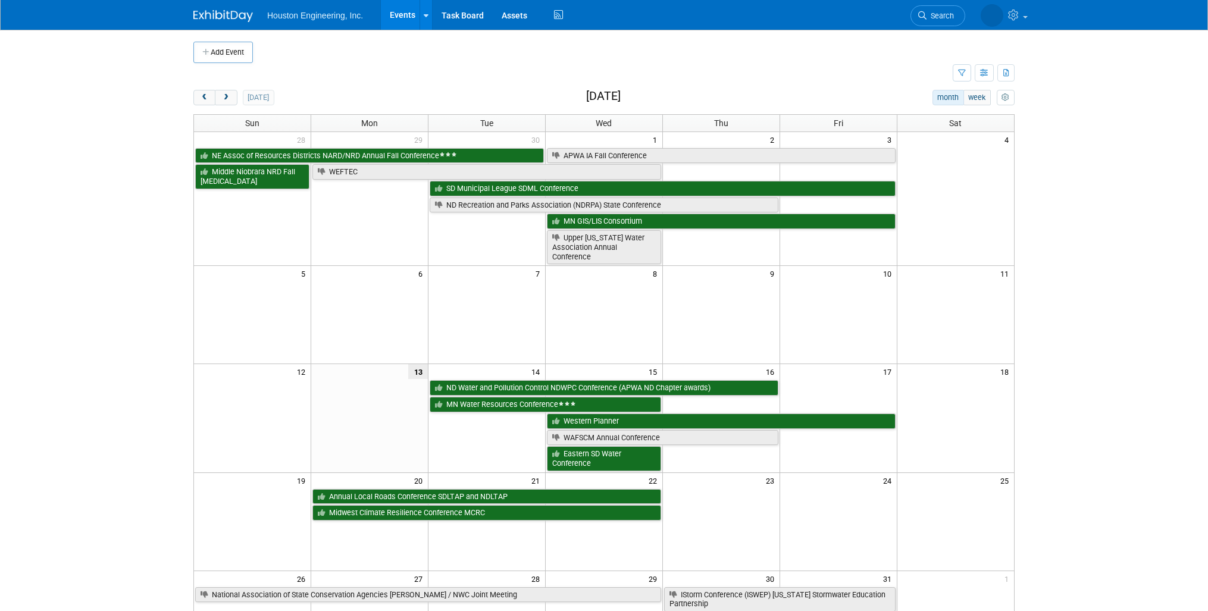 The height and width of the screenshot is (611, 1208). What do you see at coordinates (655, 480) in the screenshot?
I see `span: 22` at bounding box center [655, 480].